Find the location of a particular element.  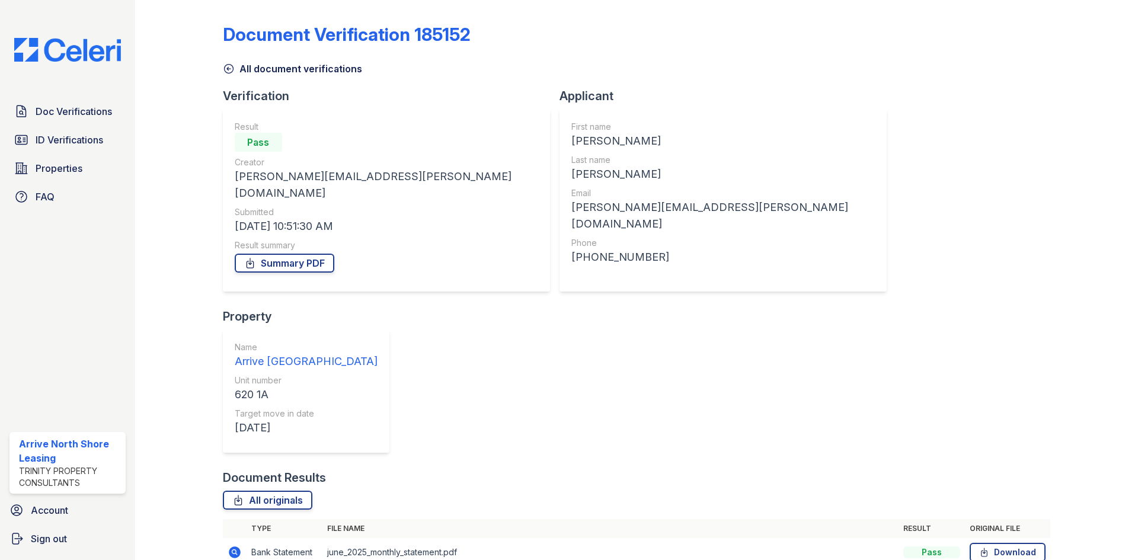

div: Name is located at coordinates (306, 347).